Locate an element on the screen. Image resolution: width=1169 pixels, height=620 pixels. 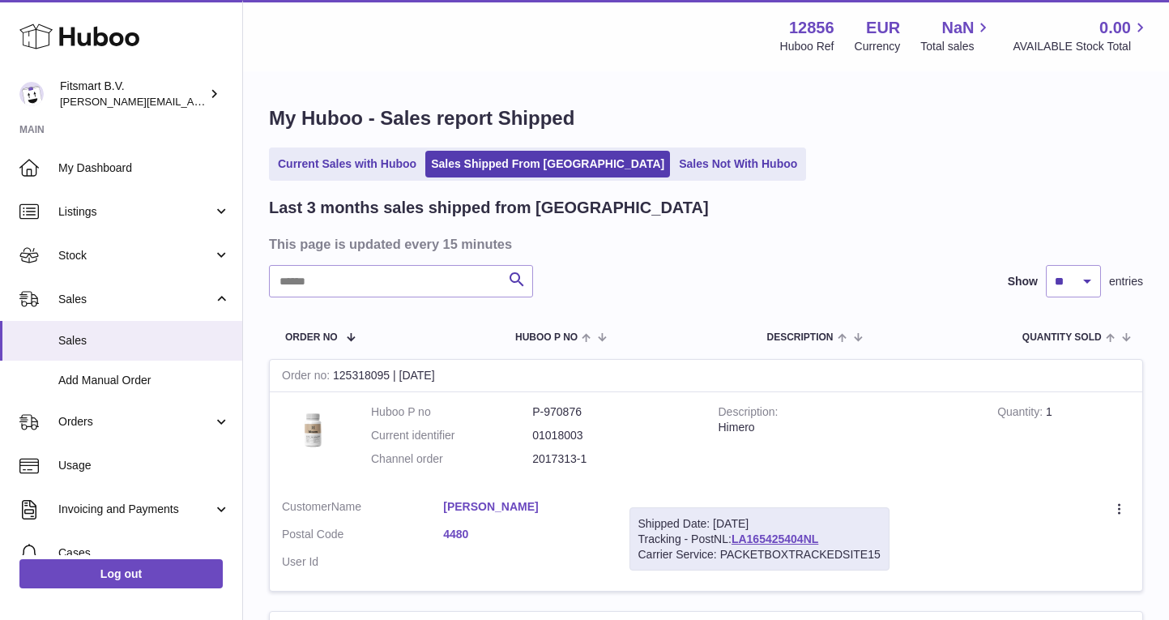
strong: EUR is located at coordinates (883, 28).